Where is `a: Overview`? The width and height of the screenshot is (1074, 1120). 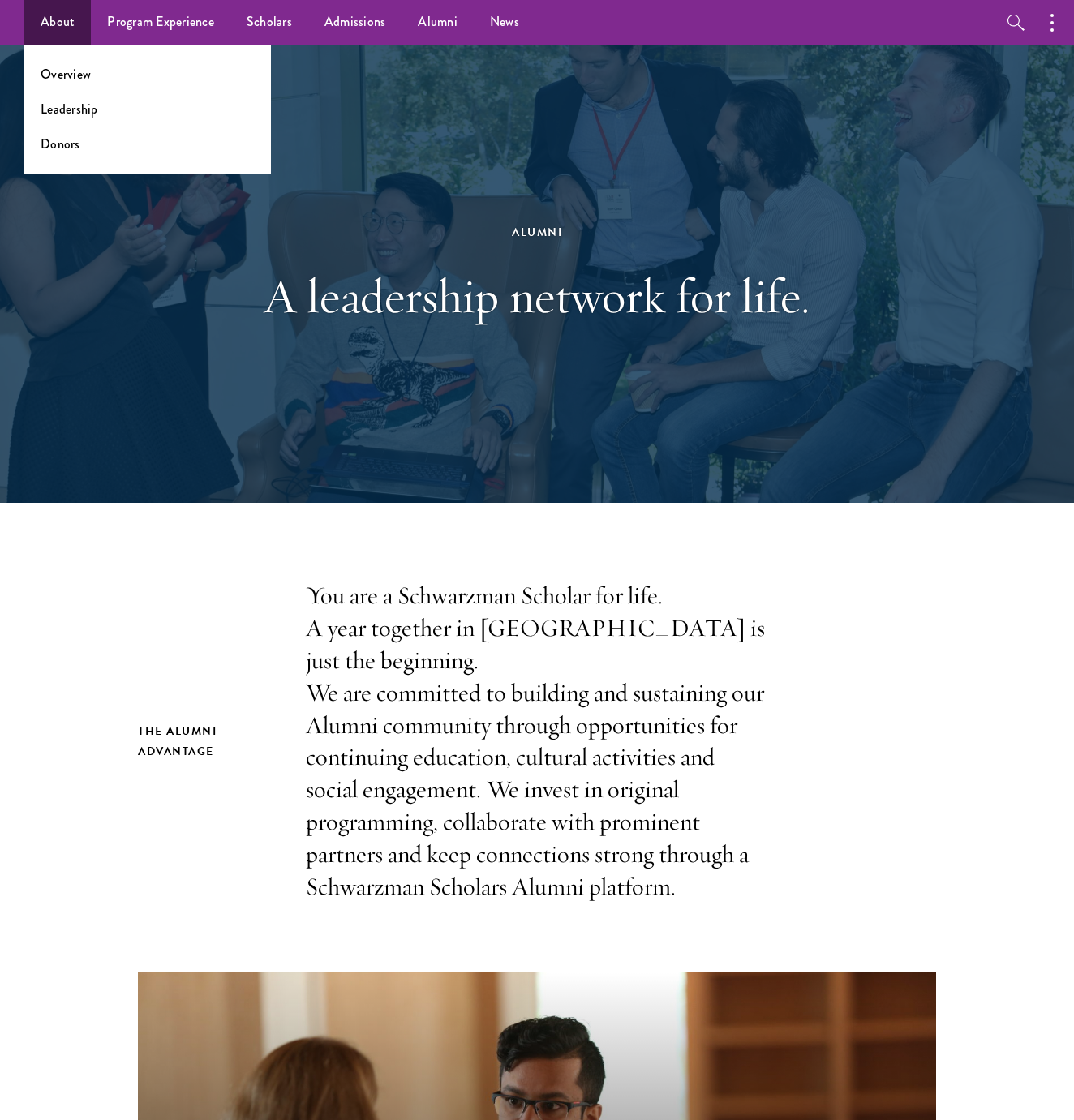
a: Overview is located at coordinates (66, 74).